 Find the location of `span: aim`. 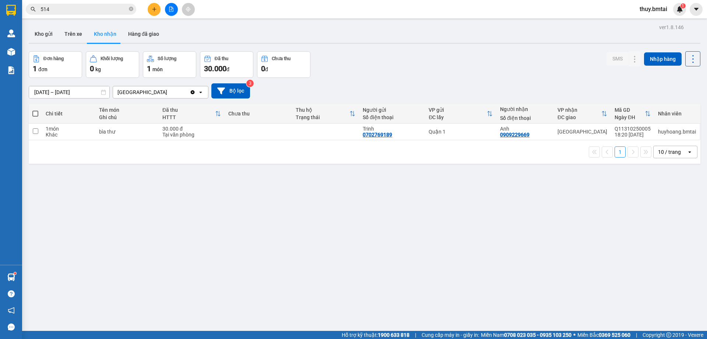

span: aim is located at coordinates (188, 9).